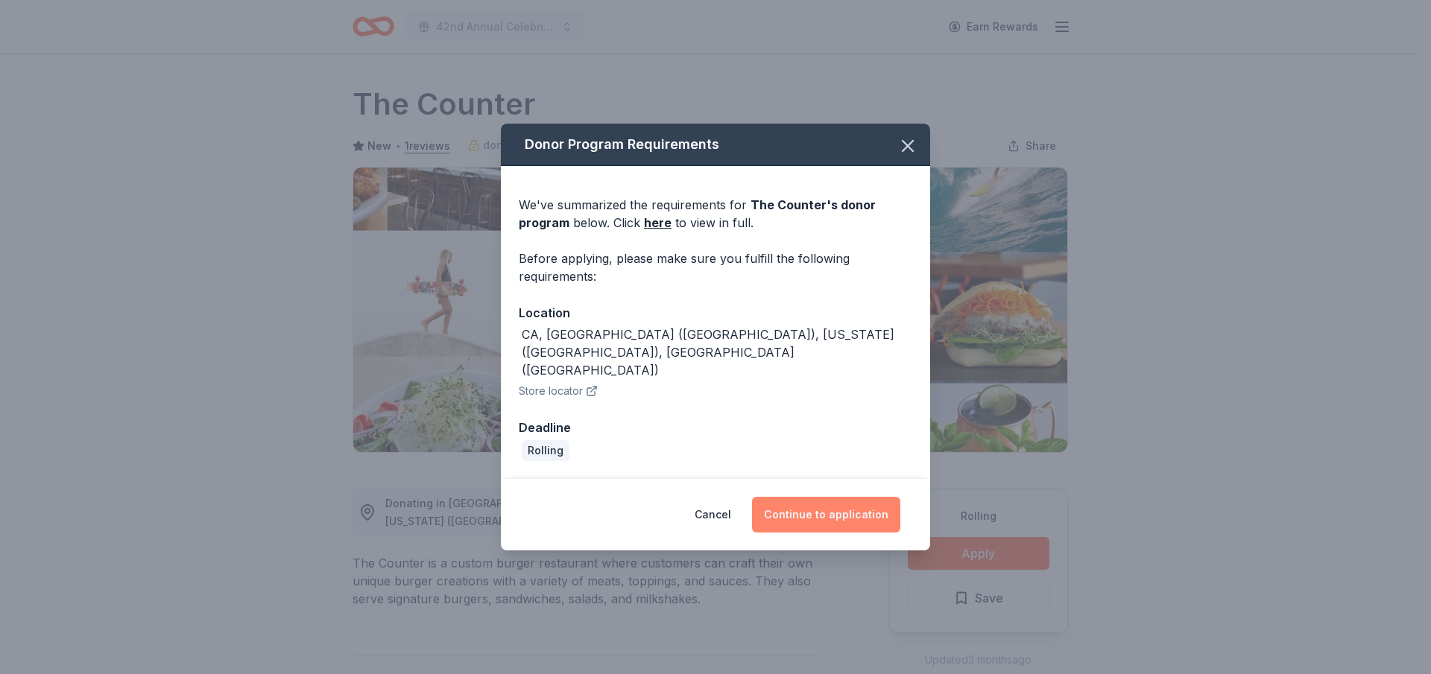  What do you see at coordinates (826, 515) in the screenshot?
I see `button: Continue to application` at bounding box center [826, 515].